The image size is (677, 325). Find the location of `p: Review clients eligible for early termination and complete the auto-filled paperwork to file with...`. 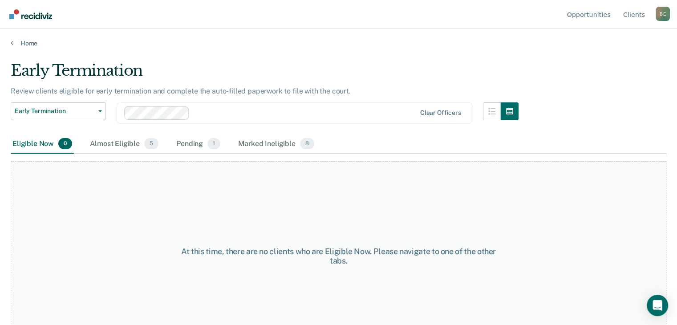

p: Review clients eligible for early termination and complete the auto-filled paperwork to file with... is located at coordinates (181, 91).